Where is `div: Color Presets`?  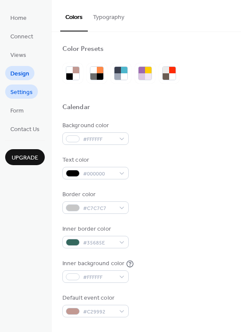 div: Color Presets is located at coordinates (83, 49).